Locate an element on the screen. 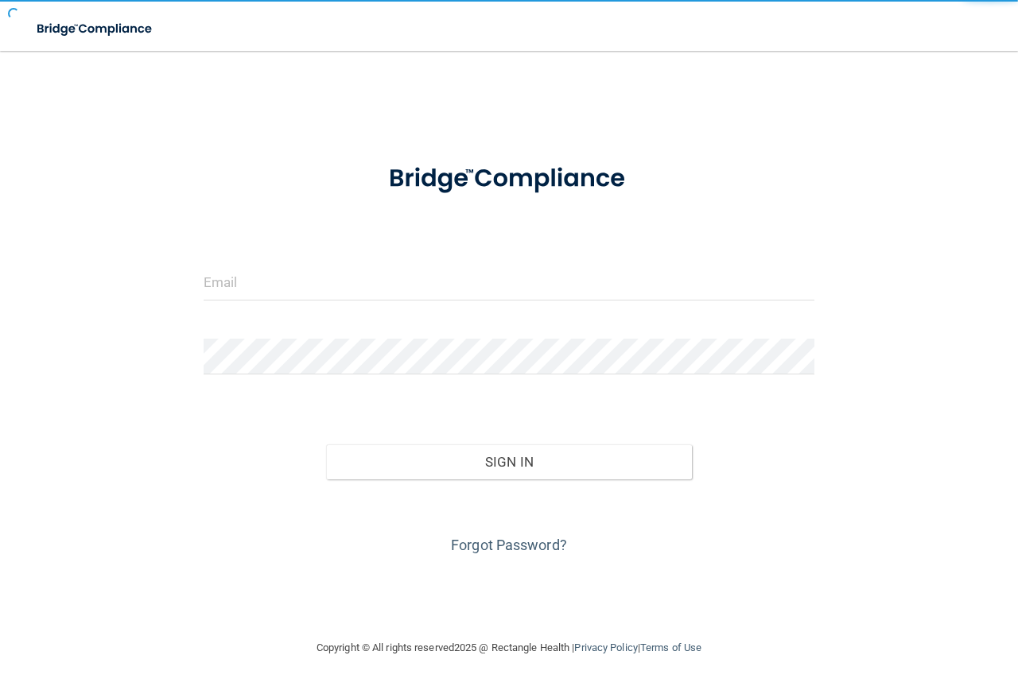 This screenshot has height=690, width=1018. a: Terms of Use is located at coordinates (670, 647).